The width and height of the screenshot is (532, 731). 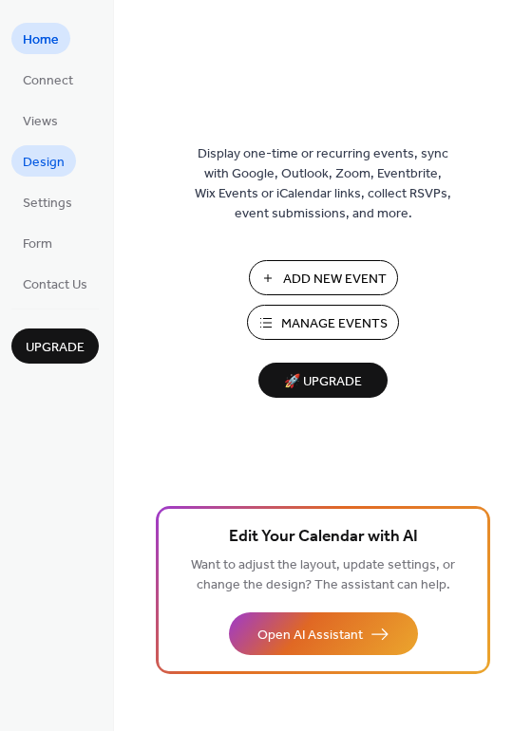 What do you see at coordinates (334, 279) in the screenshot?
I see `span: Add New Event` at bounding box center [334, 279].